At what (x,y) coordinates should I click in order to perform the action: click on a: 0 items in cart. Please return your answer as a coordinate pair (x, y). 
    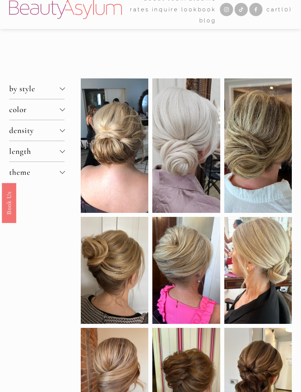
    Looking at the image, I should click on (279, 10).